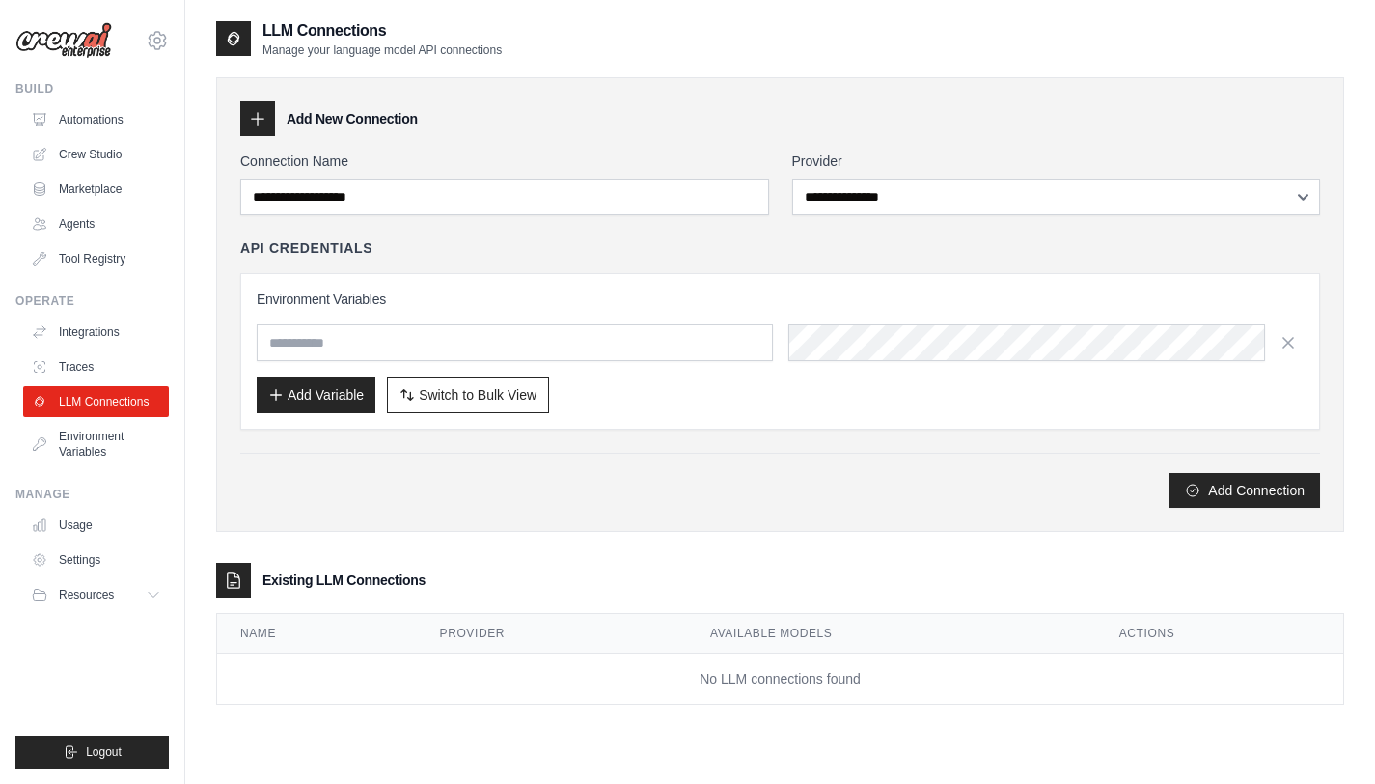  I want to click on a: Integrations, so click(96, 332).